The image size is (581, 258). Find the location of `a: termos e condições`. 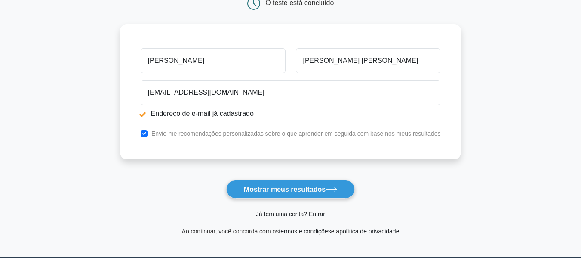

a: termos e condições is located at coordinates (305, 231).